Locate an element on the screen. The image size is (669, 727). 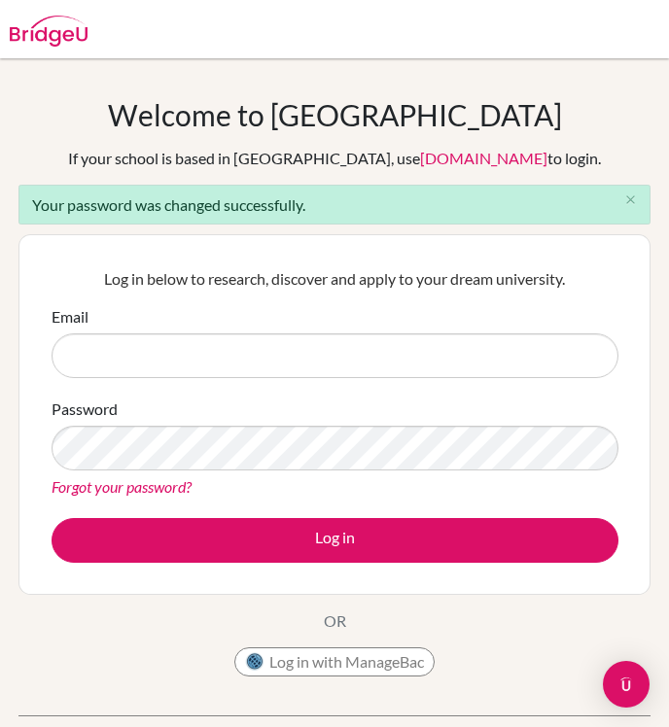
button: Log in is located at coordinates (334, 540).